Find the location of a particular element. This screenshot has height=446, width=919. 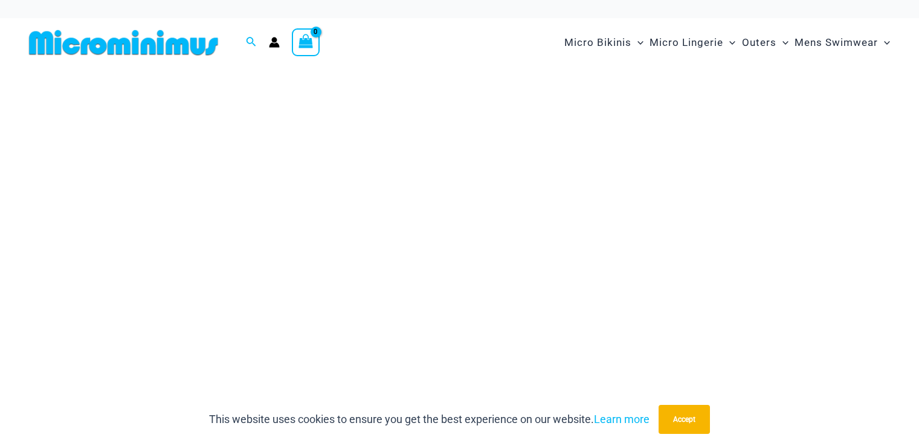

a: OutersMenu ToggleMenu Toggle is located at coordinates (765, 42).